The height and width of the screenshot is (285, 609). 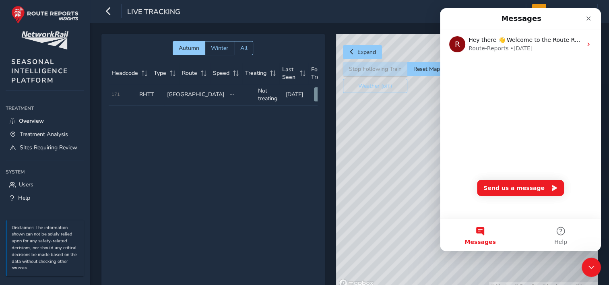 I want to click on span: Last Seen, so click(x=290, y=73).